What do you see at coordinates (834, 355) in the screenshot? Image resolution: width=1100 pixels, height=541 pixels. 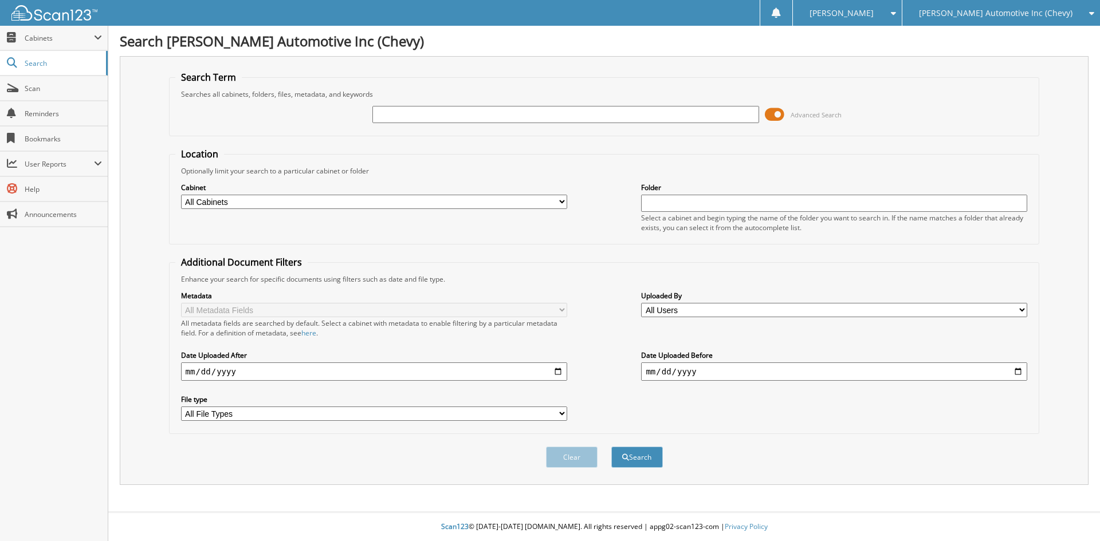 I see `label: Date Uploaded Before` at bounding box center [834, 355].